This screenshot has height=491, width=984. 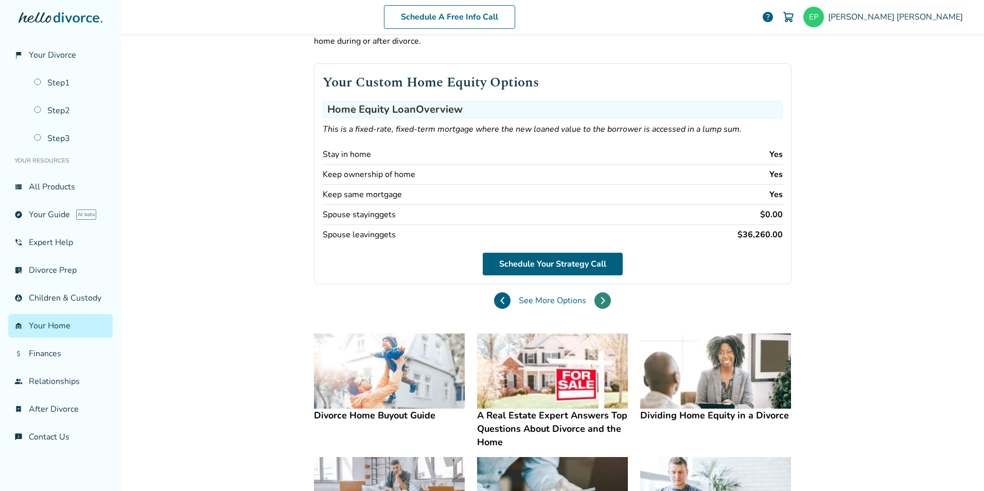 I want to click on li: Your Resources, so click(x=60, y=161).